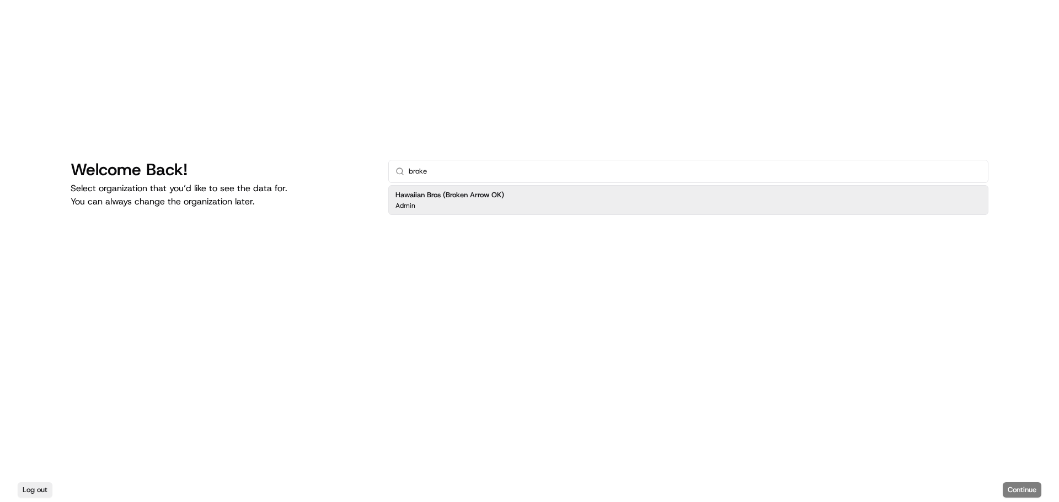 The image size is (1059, 502). Describe the element at coordinates (35, 490) in the screenshot. I see `button: Log out` at that location.